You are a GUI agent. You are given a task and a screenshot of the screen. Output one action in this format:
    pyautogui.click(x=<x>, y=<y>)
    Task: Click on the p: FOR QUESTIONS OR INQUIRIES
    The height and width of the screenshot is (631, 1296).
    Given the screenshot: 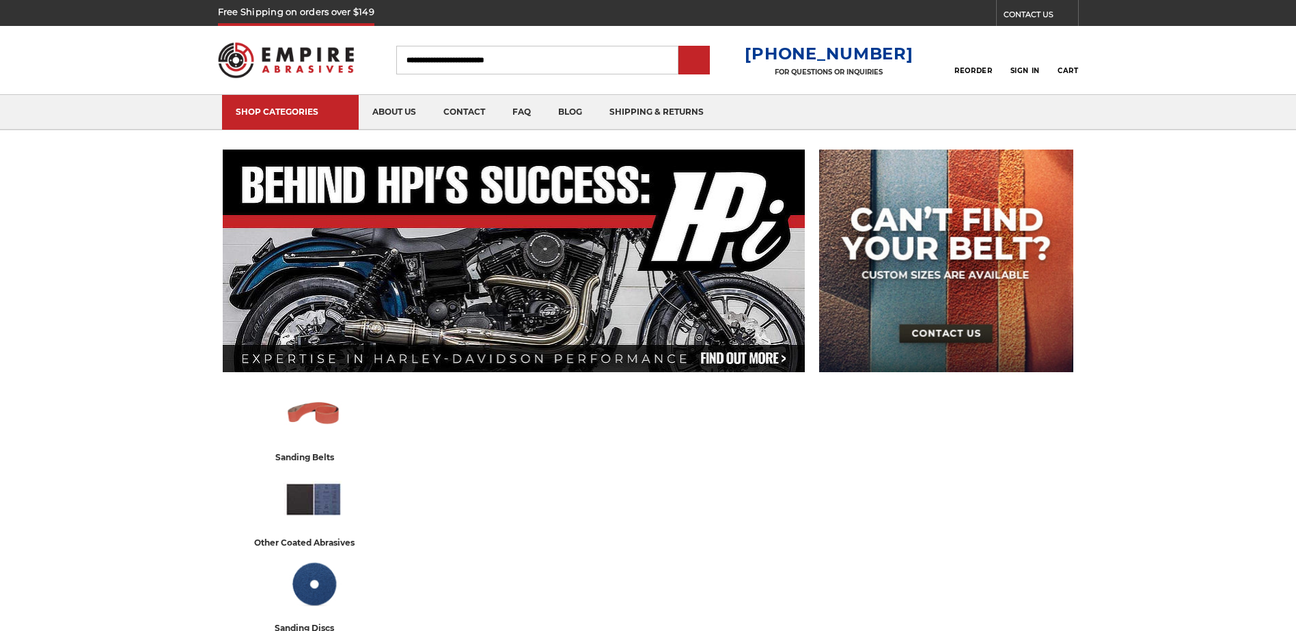 What is the action you would take?
    pyautogui.click(x=829, y=72)
    